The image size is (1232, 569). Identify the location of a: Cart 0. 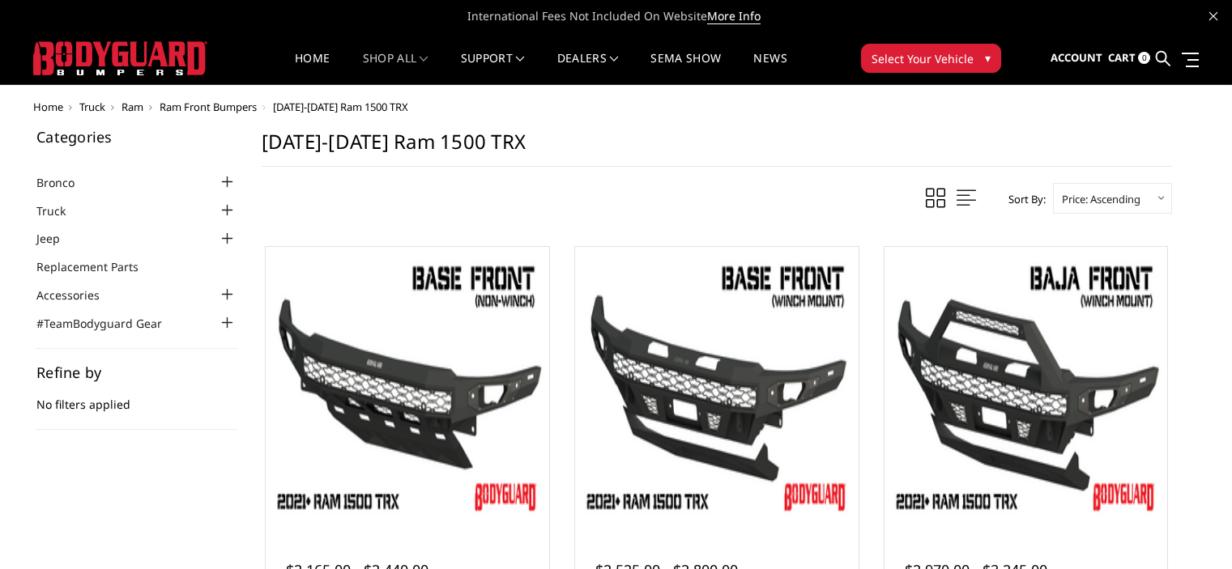
(1129, 58).